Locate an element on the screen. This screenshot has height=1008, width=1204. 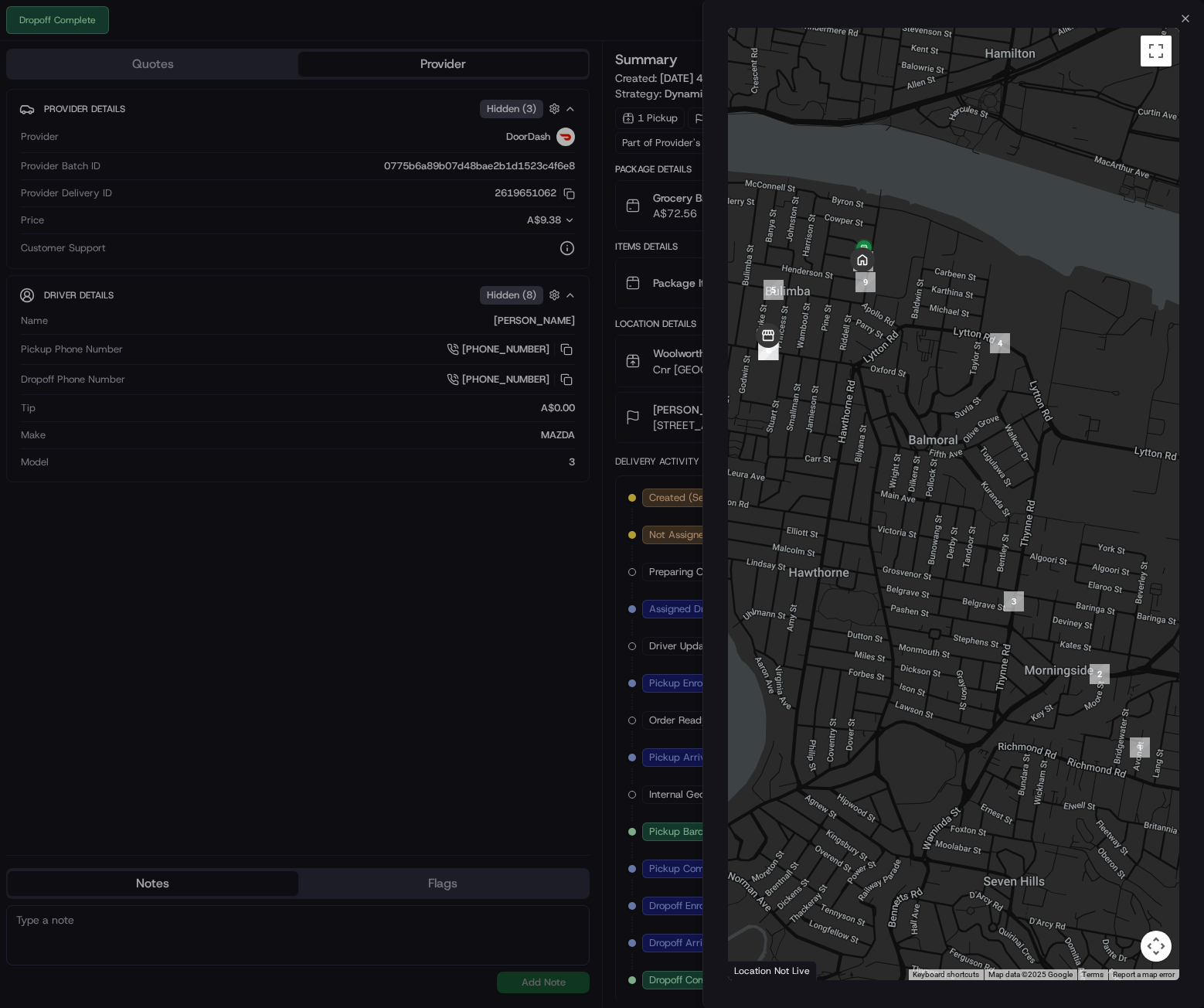
button: Keyboard shortcuts is located at coordinates (946, 974).